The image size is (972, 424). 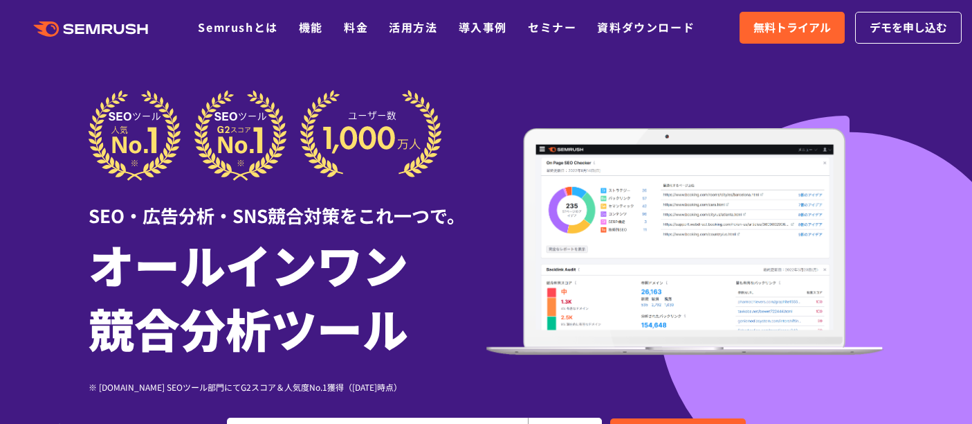 What do you see at coordinates (237, 27) in the screenshot?
I see `a: Semrushとは` at bounding box center [237, 27].